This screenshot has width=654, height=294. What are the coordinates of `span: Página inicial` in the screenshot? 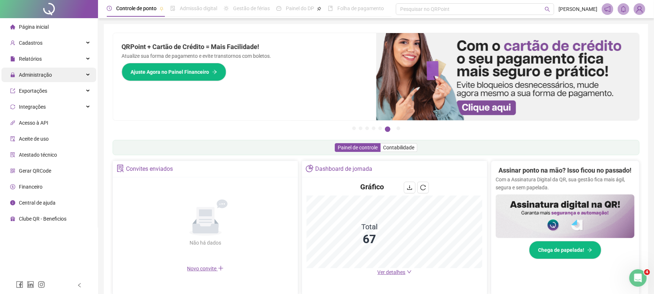 It's located at (34, 27).